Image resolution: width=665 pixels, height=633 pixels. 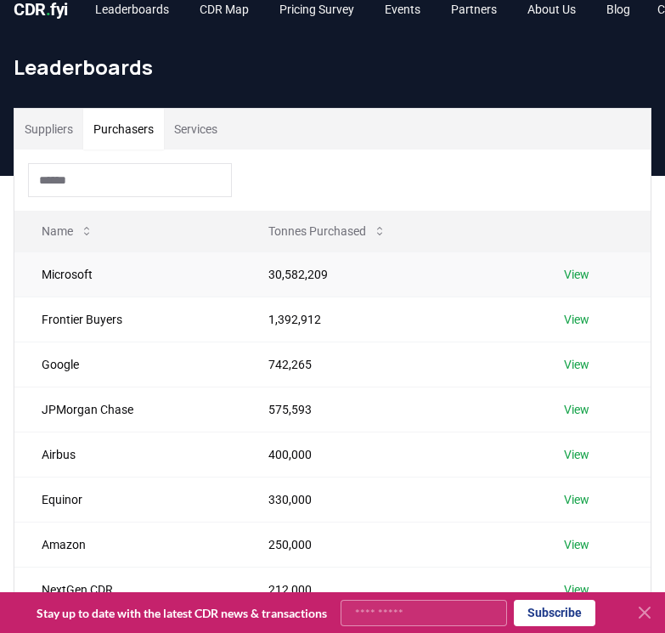 What do you see at coordinates (127, 408) in the screenshot?
I see `td: JPMorgan Chase` at bounding box center [127, 408].